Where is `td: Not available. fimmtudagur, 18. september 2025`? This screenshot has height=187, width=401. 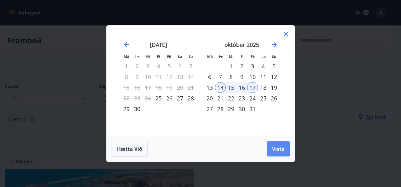
td: Not available. fimmtudagur, 18. september 2025 is located at coordinates (158, 88).